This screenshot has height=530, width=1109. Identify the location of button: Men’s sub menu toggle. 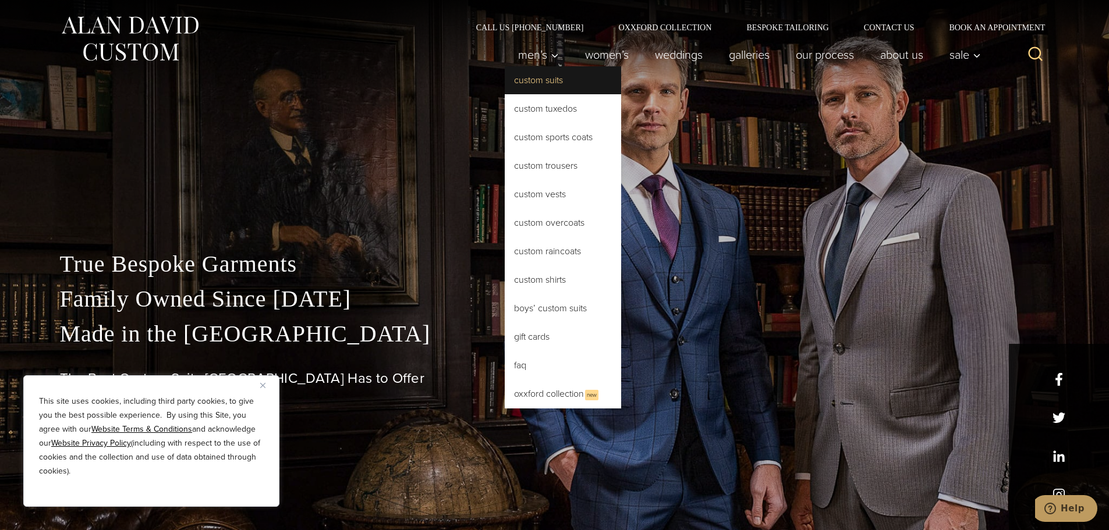
(538, 55).